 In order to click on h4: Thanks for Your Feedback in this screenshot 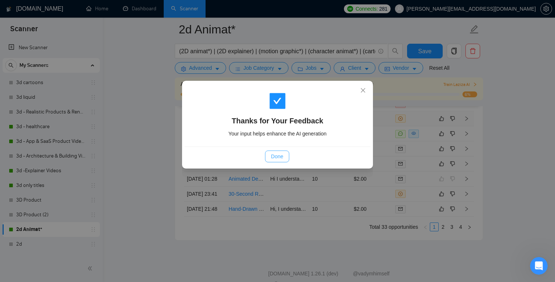, I will do `click(277, 121)`.